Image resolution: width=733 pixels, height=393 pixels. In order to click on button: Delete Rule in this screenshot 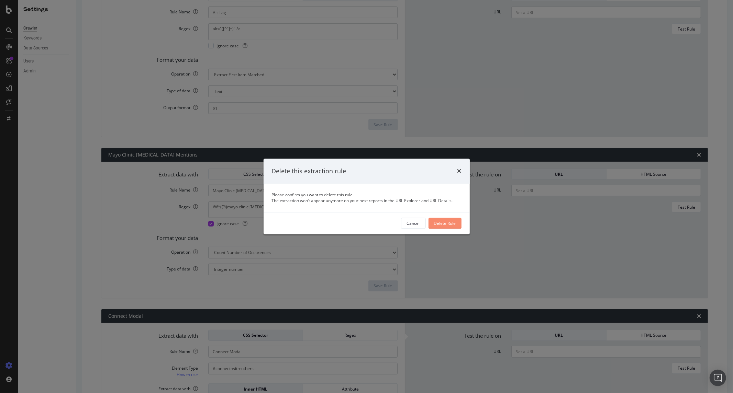, I will do `click(445, 224)`.